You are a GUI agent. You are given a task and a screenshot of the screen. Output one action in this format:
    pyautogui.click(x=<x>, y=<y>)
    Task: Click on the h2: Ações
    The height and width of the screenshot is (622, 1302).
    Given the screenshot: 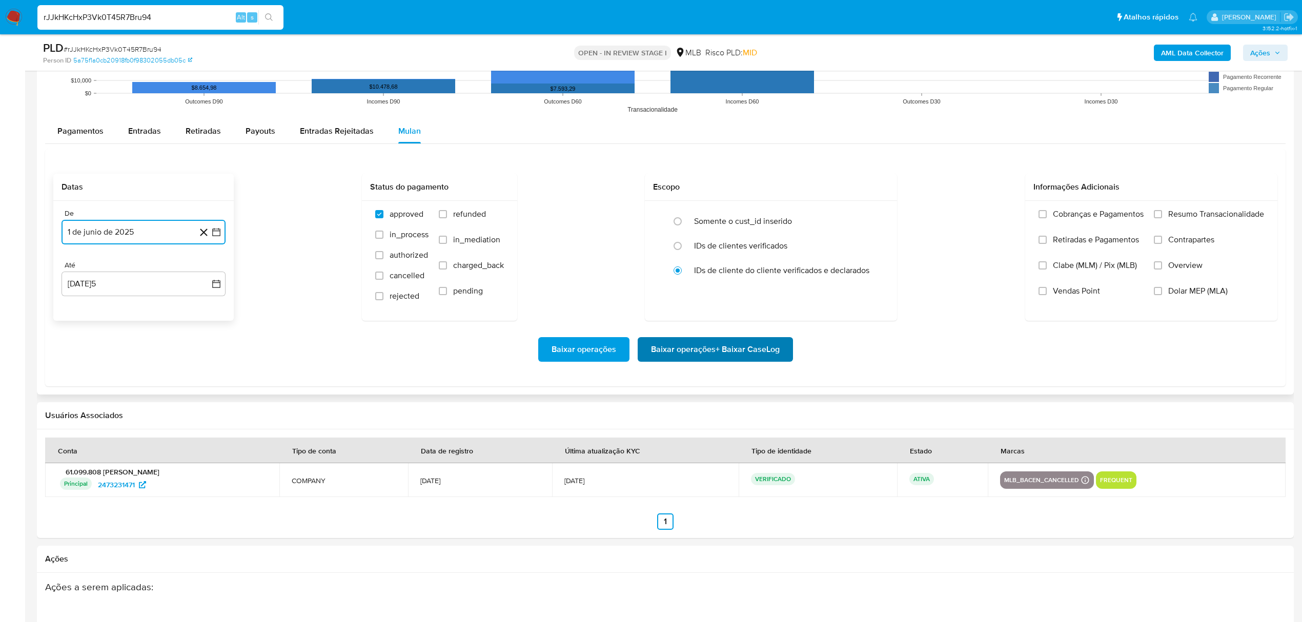 What is the action you would take?
    pyautogui.click(x=666, y=559)
    